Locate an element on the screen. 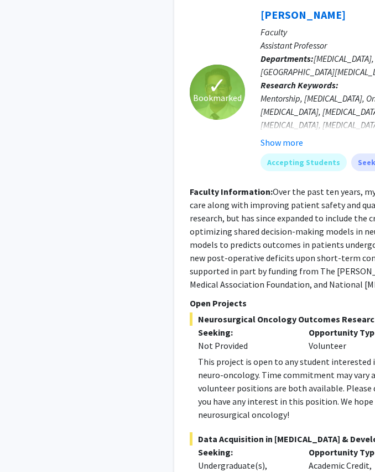 The width and height of the screenshot is (375, 472). b: Faculty Information: is located at coordinates (231, 192).